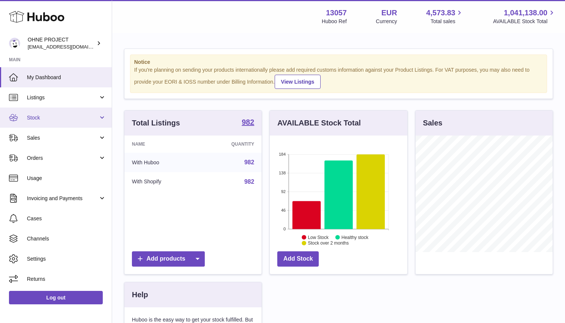  I want to click on th: Quantity, so click(230, 144).